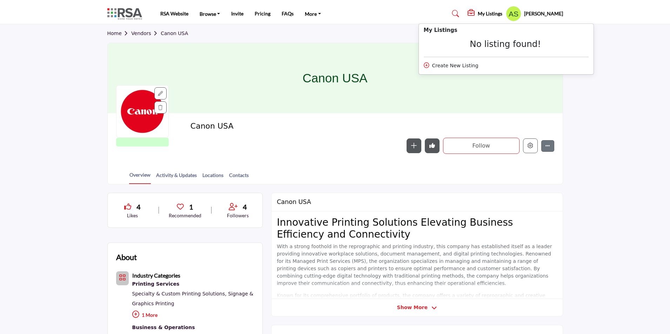  What do you see at coordinates (193, 328) in the screenshot?
I see `div: Essential resources for financial management, marketing, and operations to keep businesses runnin...` at bounding box center [193, 328].